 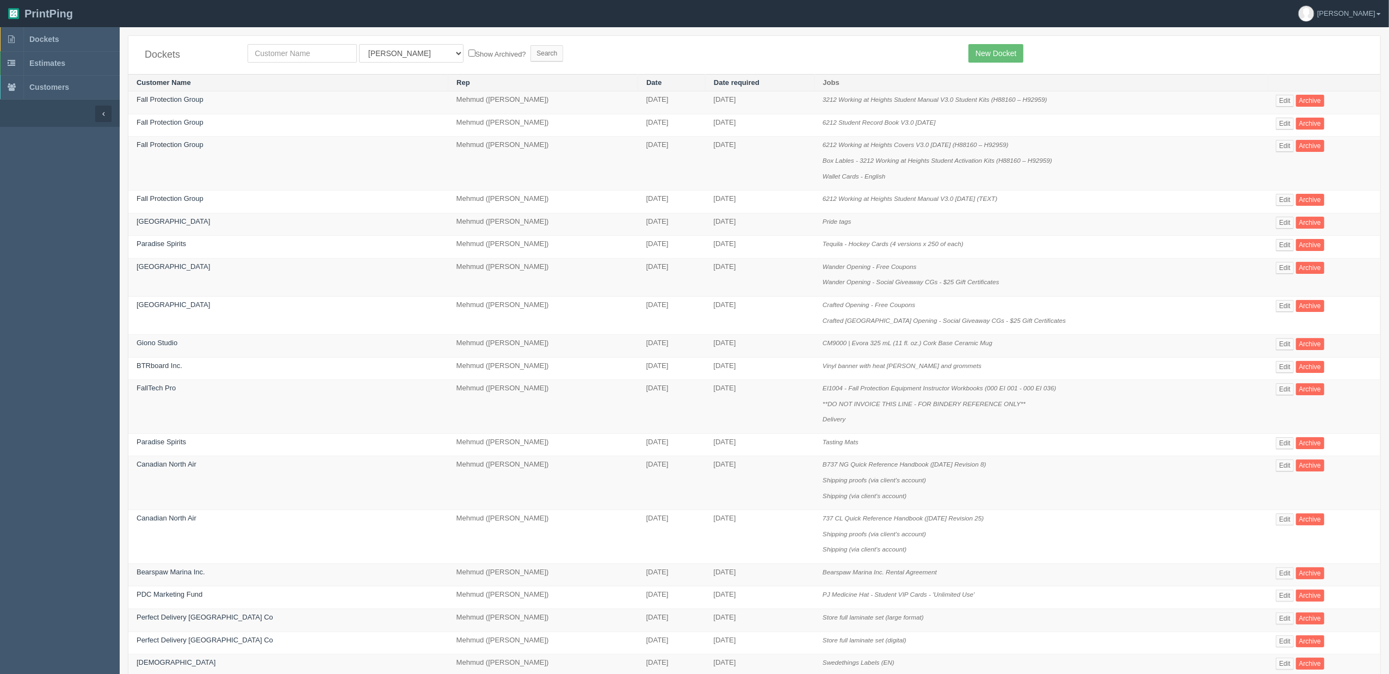 I want to click on i: Pride tags, so click(x=837, y=221).